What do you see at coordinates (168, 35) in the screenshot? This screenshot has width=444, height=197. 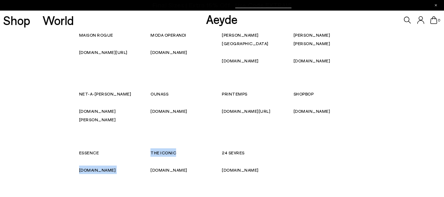 I see `font: MODA OPERANDI` at bounding box center [168, 35].